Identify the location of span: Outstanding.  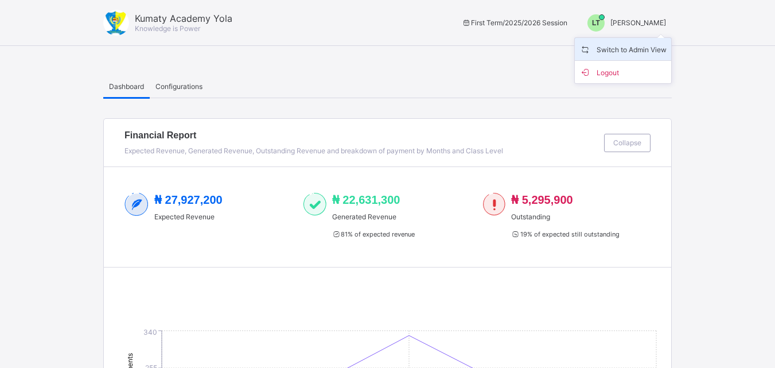
(565, 216).